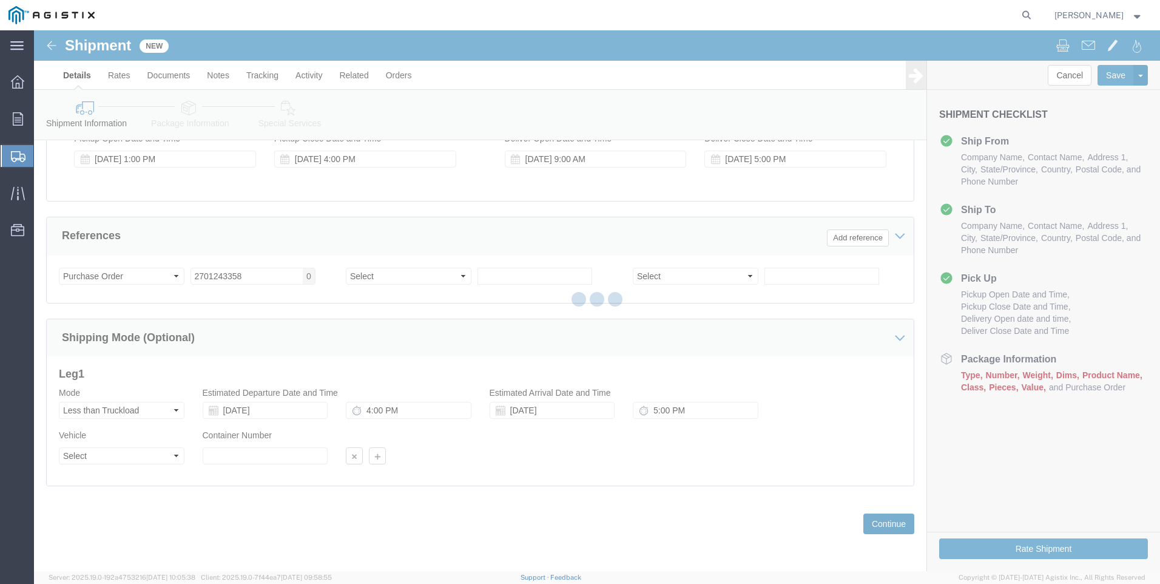 This screenshot has height=584, width=1160. Describe the element at coordinates (1089, 15) in the screenshot. I see `span: Michael Bond` at that location.